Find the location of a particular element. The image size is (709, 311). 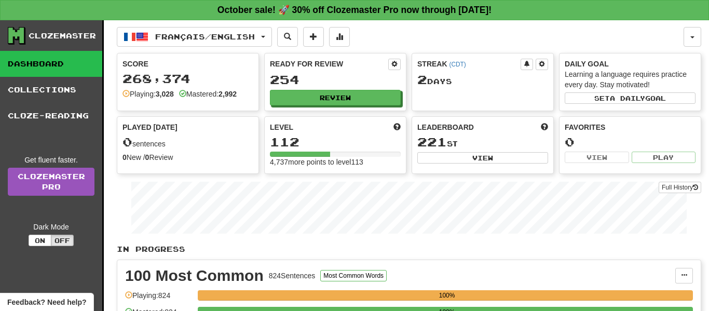

div: Day s is located at coordinates (483, 80).